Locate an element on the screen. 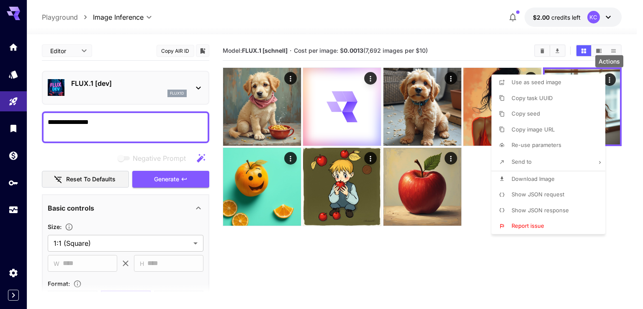 This screenshot has width=643, height=309. span: Show JSON response is located at coordinates (540, 210).